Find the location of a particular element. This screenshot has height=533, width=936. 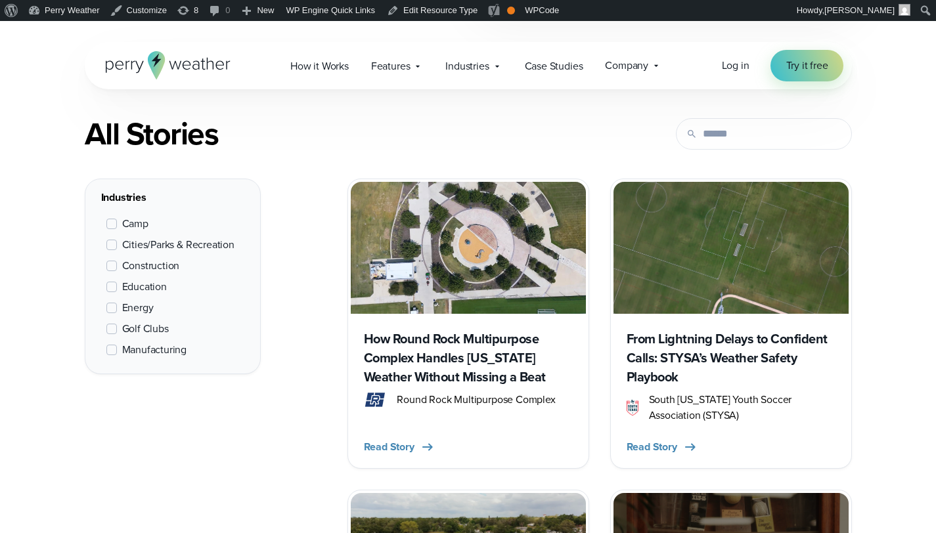

span: Construction is located at coordinates (151, 266).